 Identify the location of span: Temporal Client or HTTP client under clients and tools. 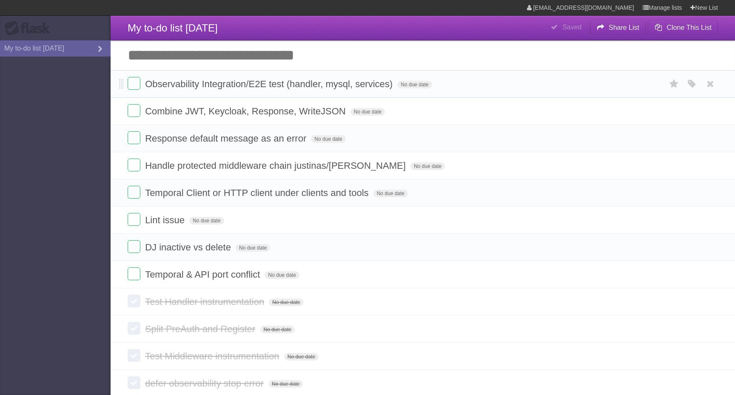
(258, 193).